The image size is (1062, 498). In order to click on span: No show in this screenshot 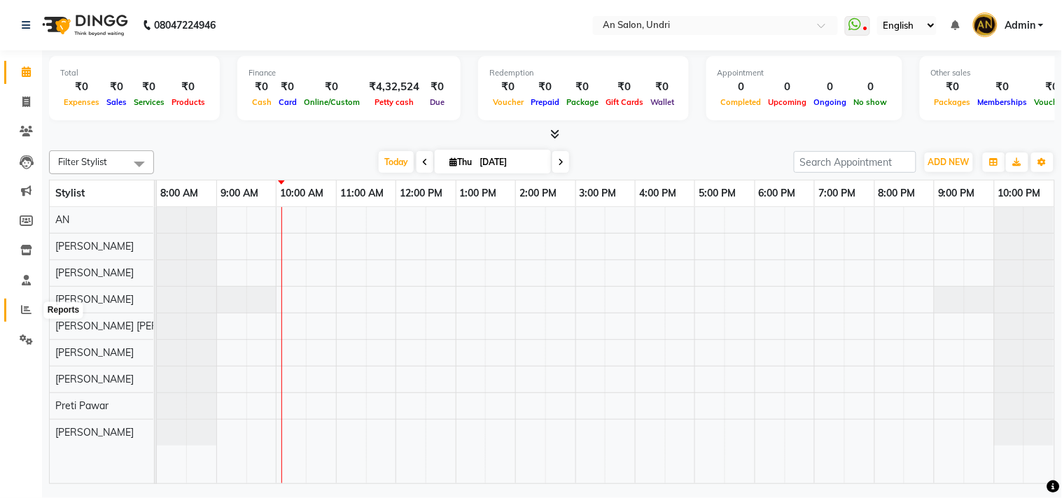, I will do `click(871, 102)`.